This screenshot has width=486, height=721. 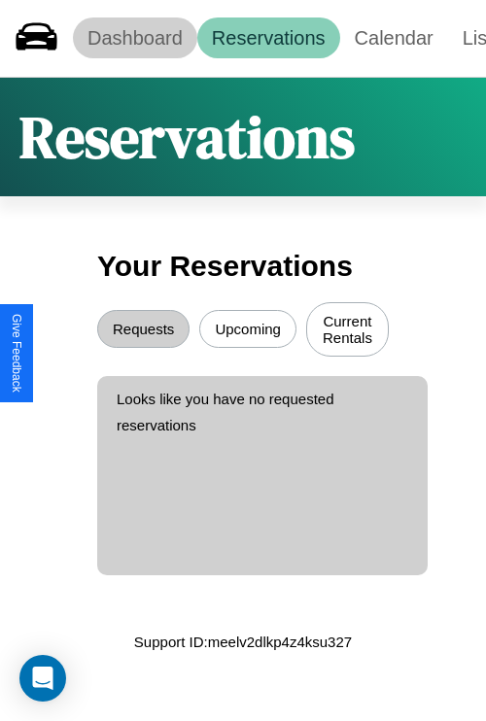 What do you see at coordinates (243, 266) in the screenshot?
I see `h3: Your Reservations` at bounding box center [243, 266].